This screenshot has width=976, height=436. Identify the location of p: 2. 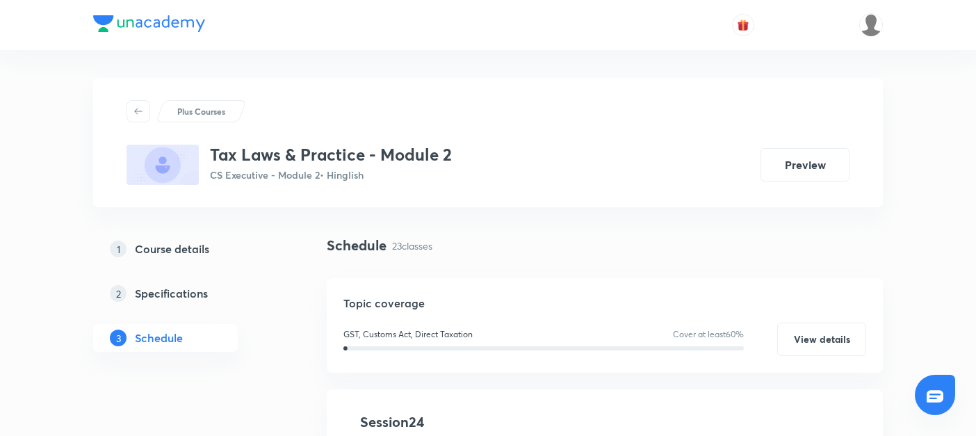
(118, 293).